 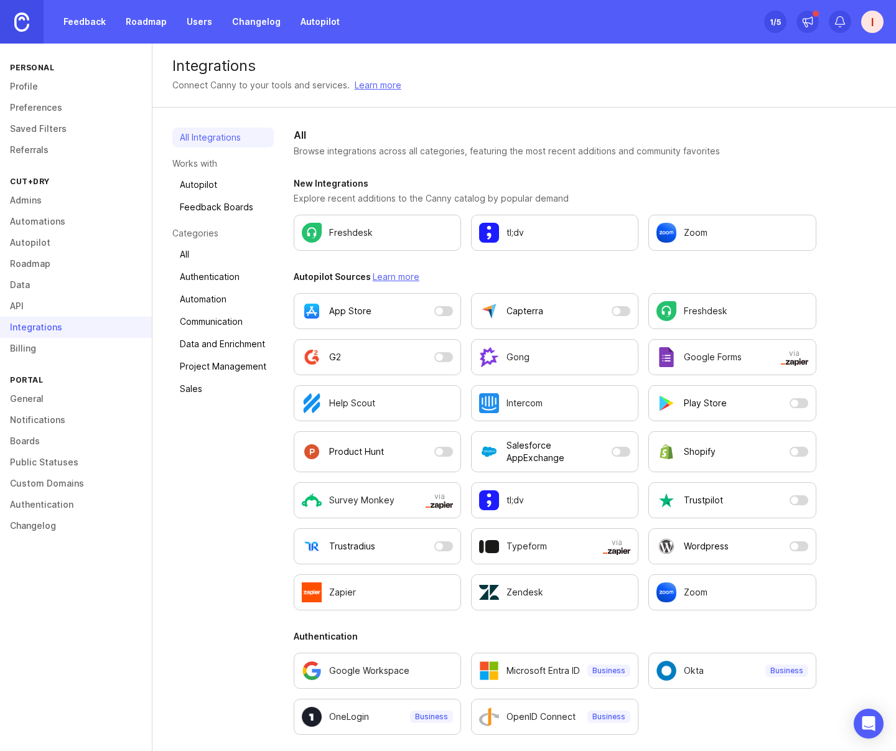 What do you see at coordinates (554, 311) in the screenshot?
I see `button: Capterra is currently disabled as an Autopilot data source. Open a modal to adjust settings.` at bounding box center [554, 311].